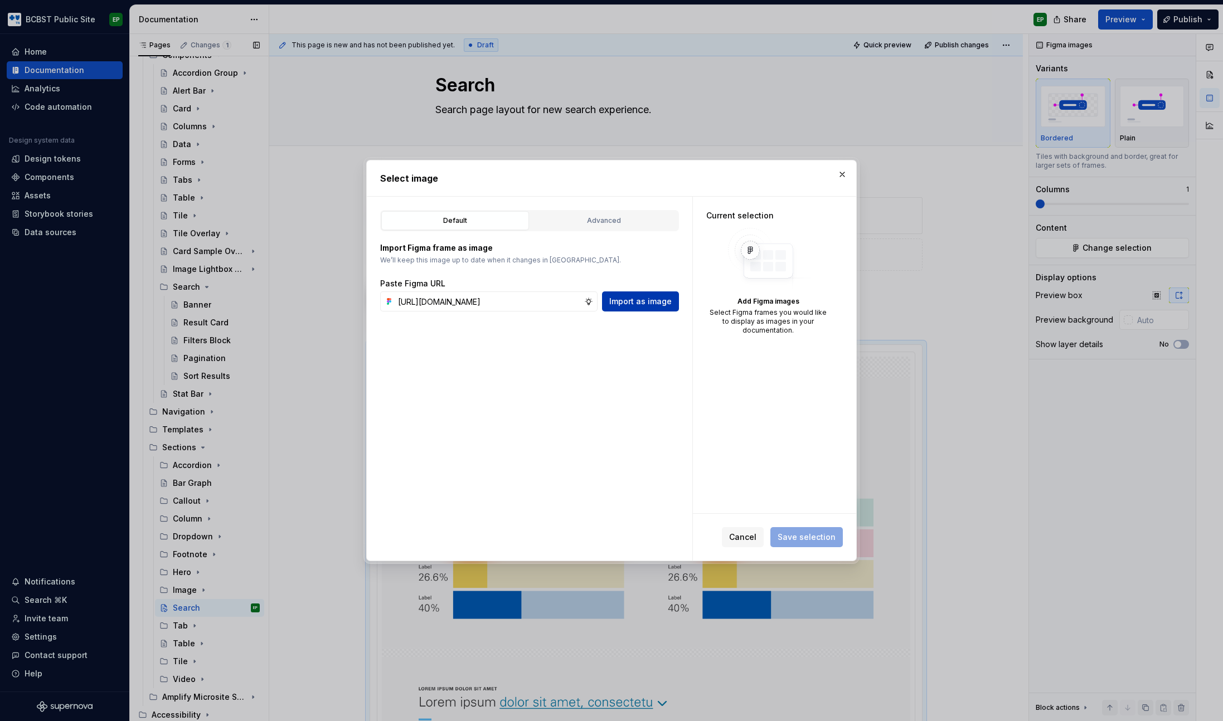  I want to click on span: Import as image, so click(641, 302).